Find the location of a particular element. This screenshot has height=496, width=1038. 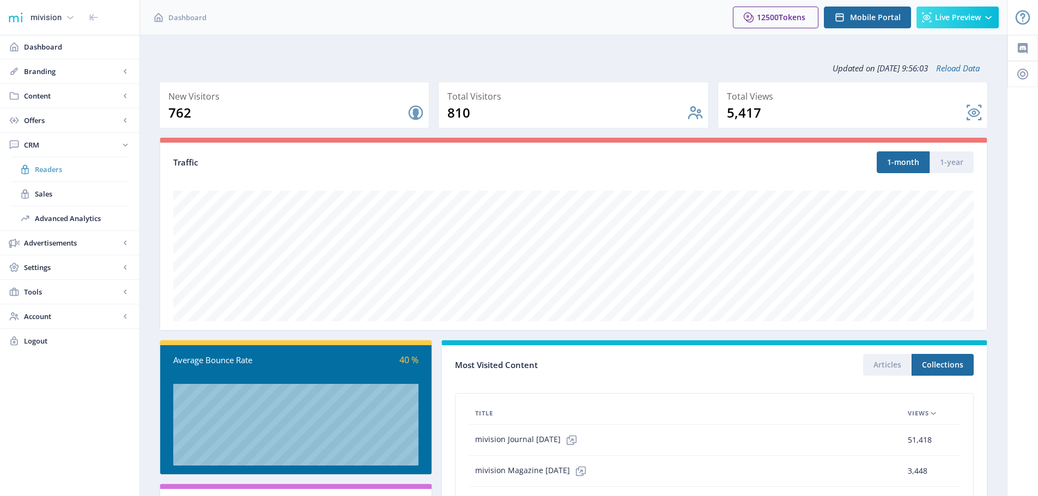

span: CRM is located at coordinates (72, 145).